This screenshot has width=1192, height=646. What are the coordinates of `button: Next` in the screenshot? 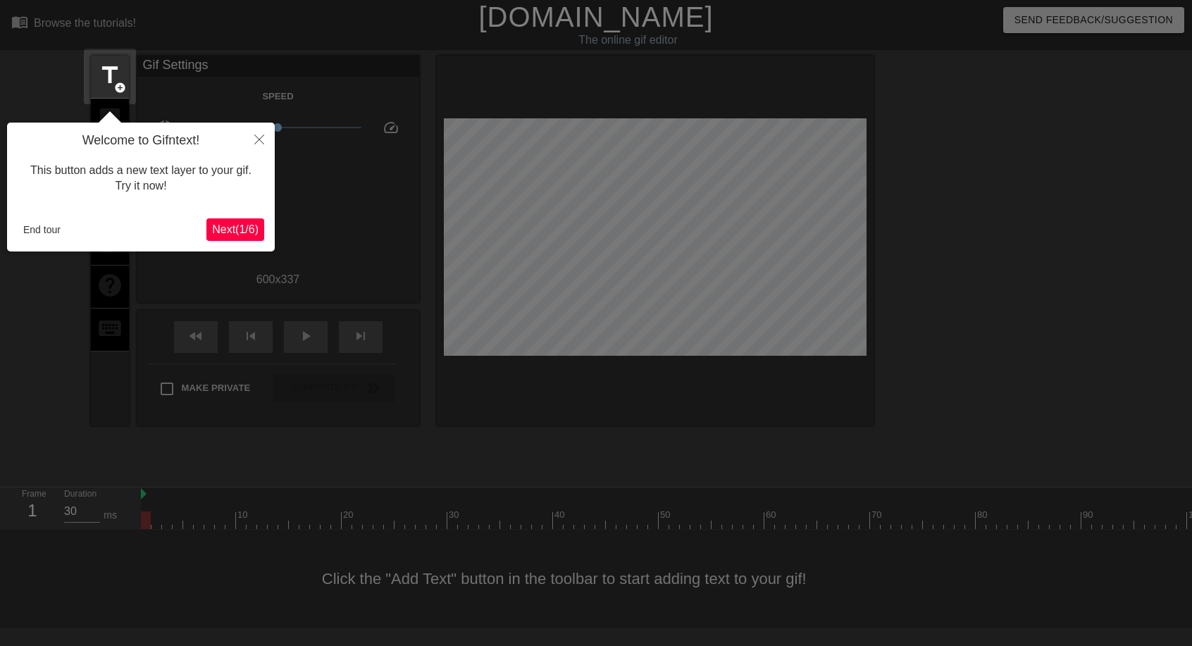 It's located at (235, 230).